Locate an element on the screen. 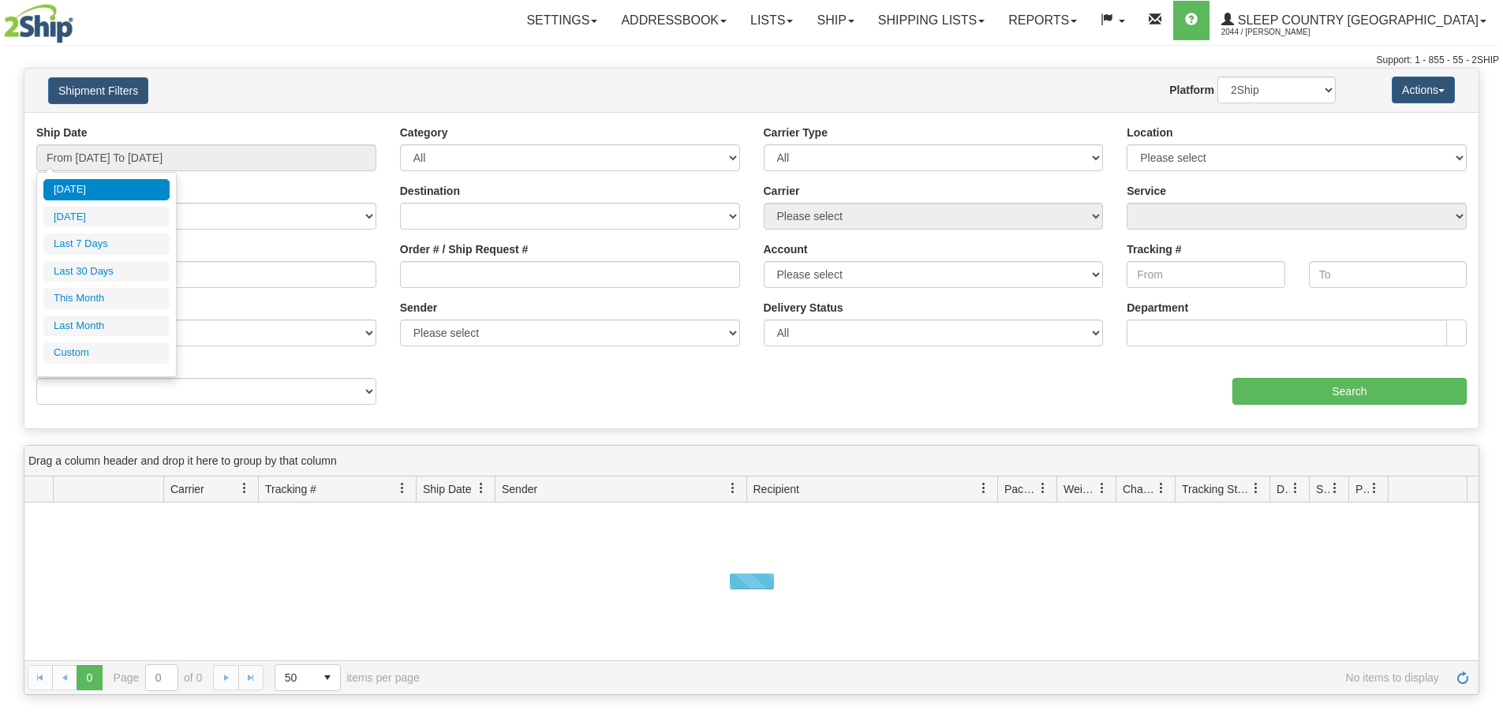 The image size is (1503, 725). a: Reports is located at coordinates (1042, 21).